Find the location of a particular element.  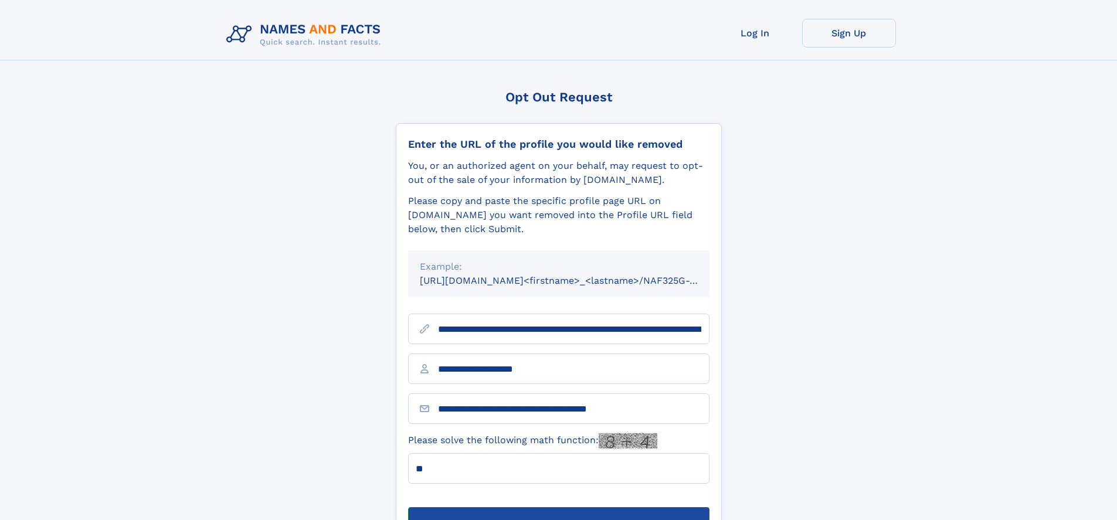

img: Logo Names and Facts is located at coordinates (306, 35).